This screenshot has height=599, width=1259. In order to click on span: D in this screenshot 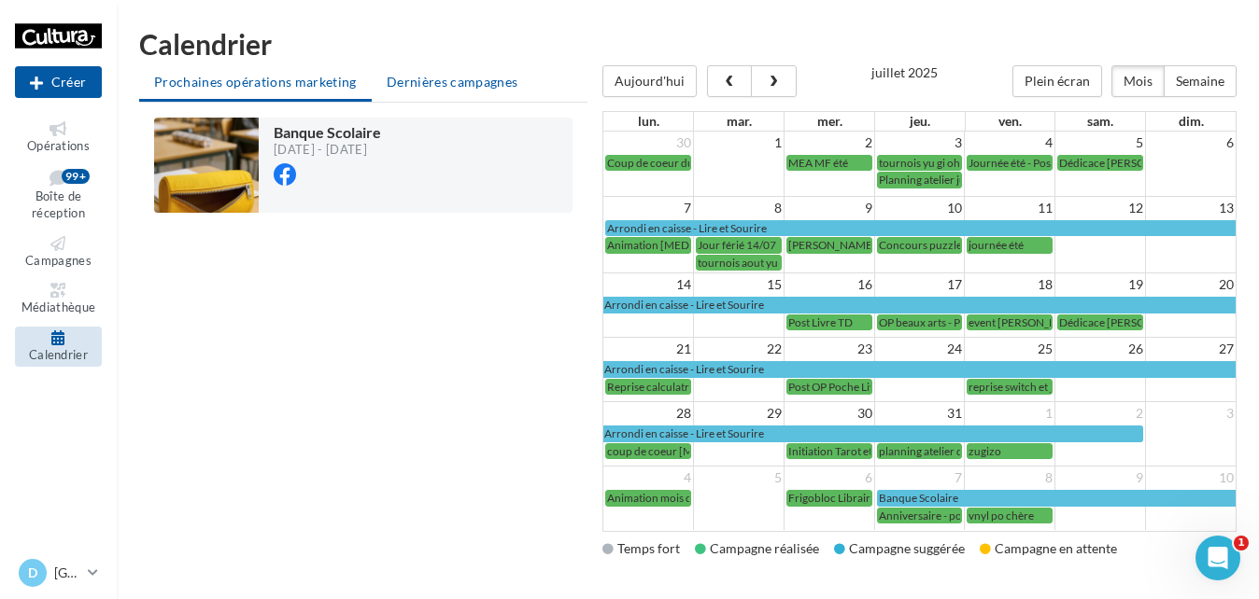, I will do `click(33, 573)`.